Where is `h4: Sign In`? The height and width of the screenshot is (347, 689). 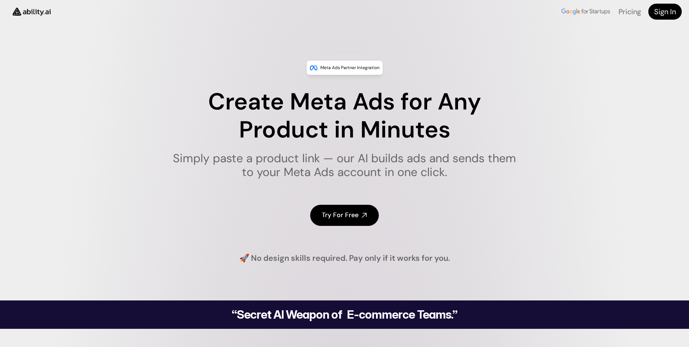
h4: Sign In is located at coordinates (665, 12).